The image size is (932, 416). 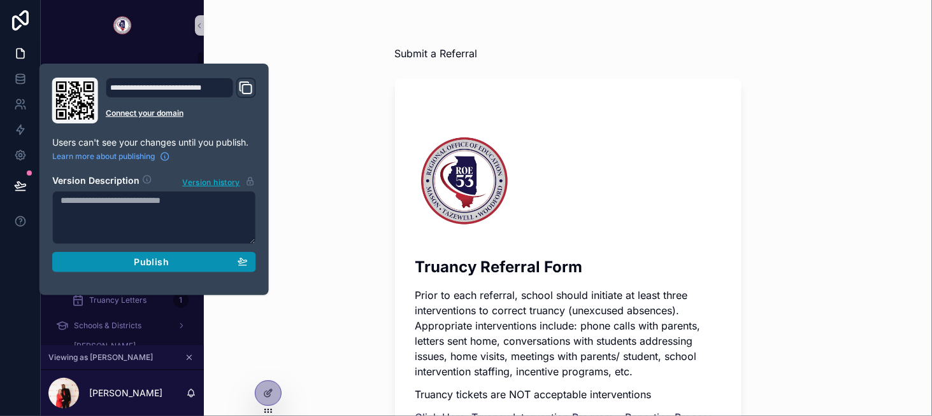 I want to click on p: Prior to each referral, school should initiate at least three interventions to correct truancy (u..., so click(x=568, y=334).